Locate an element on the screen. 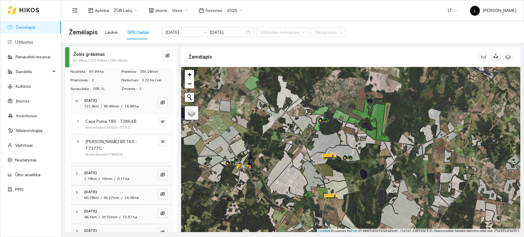 The width and height of the screenshot is (524, 237). span: Case Puma 180 - T2864B is located at coordinates (111, 121).